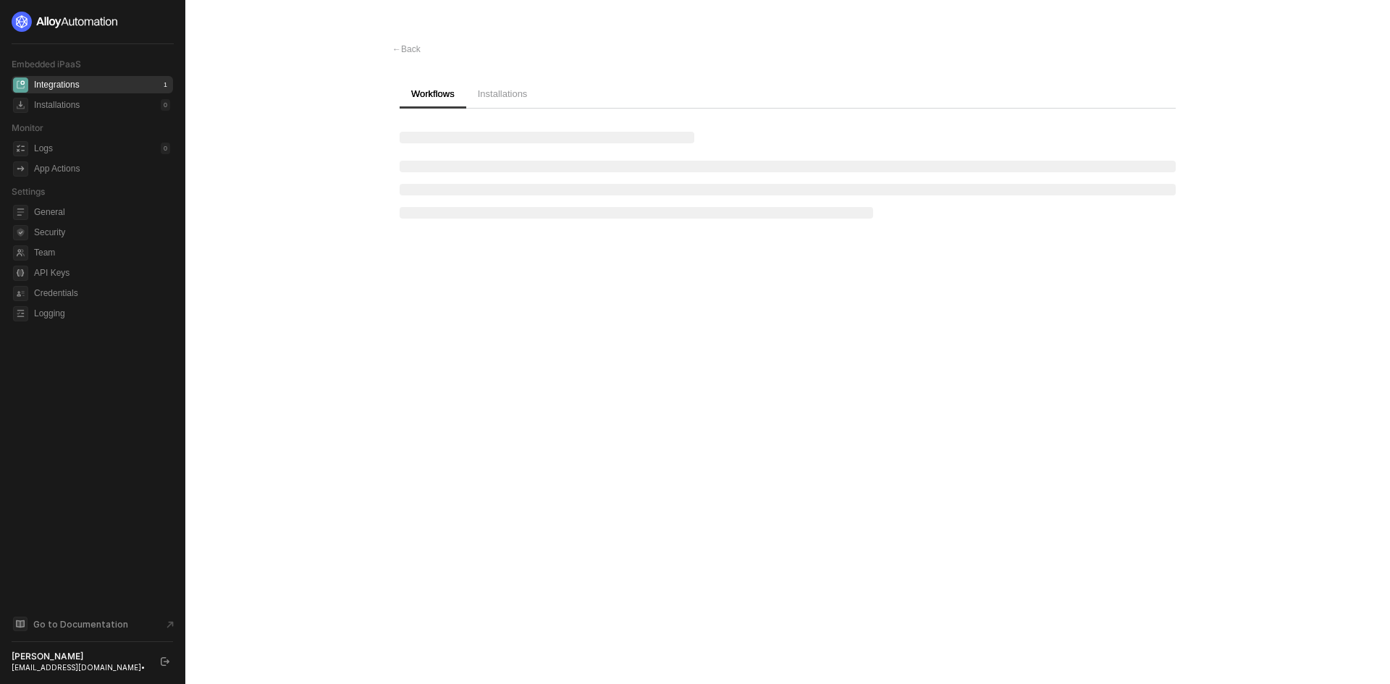  Describe the element at coordinates (20, 148) in the screenshot. I see `span: icon-logs` at that location.